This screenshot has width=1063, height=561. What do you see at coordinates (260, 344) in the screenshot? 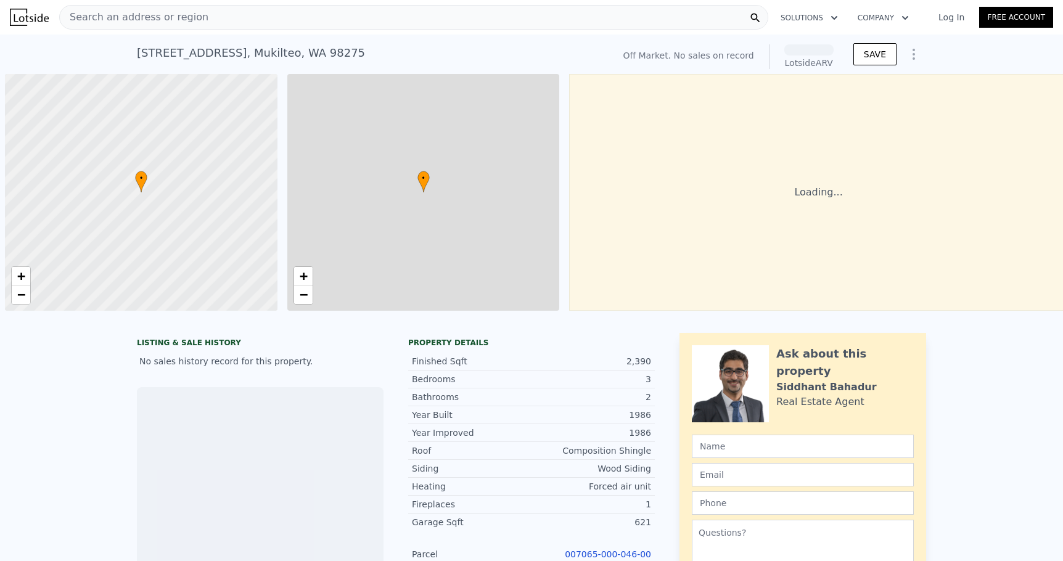
I see `div: LISTING & SALE HISTORY` at bounding box center [260, 344].